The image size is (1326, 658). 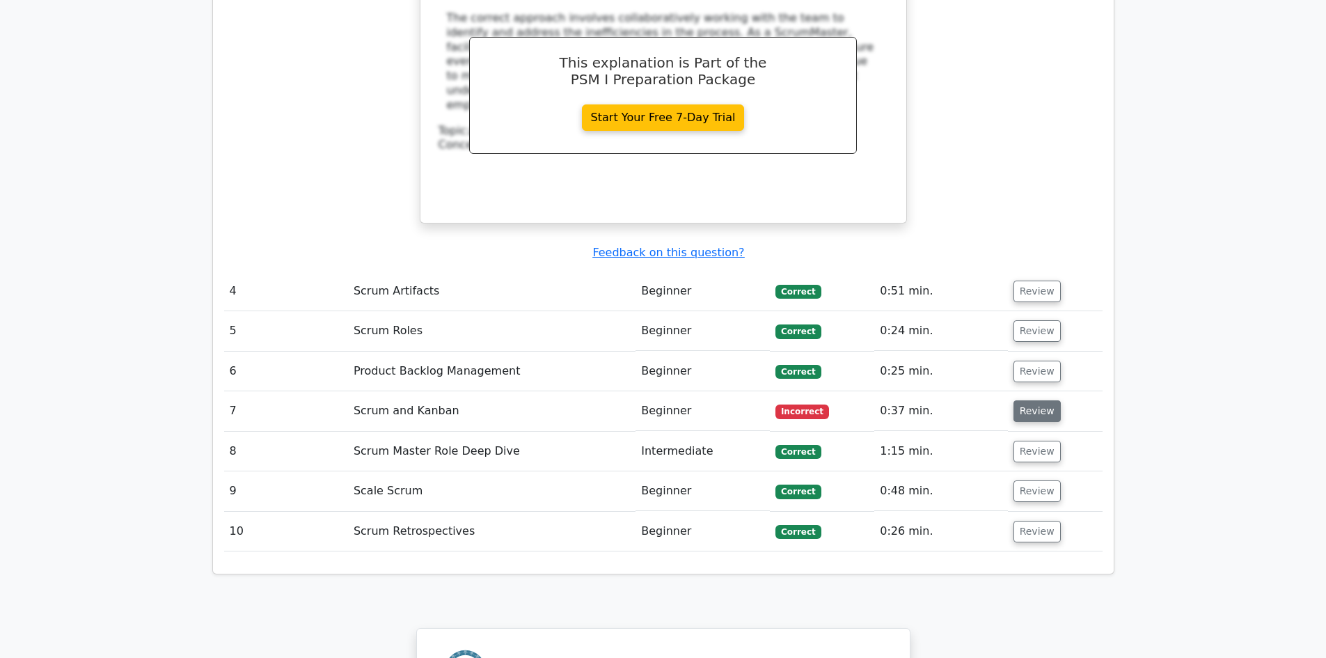 I want to click on td: Scrum Master Role Deep Dive, so click(x=491, y=451).